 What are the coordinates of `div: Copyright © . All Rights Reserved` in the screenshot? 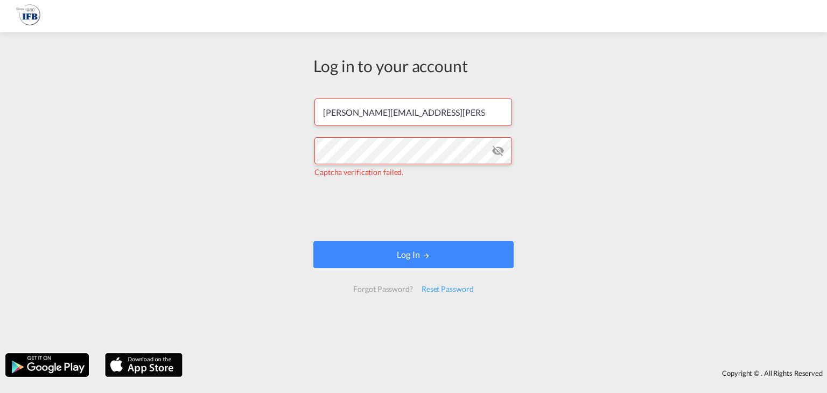 It's located at (507, 373).